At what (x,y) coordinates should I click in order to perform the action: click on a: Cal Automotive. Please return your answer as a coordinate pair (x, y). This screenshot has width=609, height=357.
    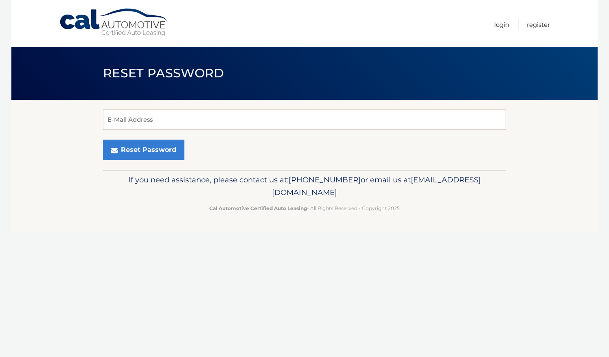
    Looking at the image, I should click on (114, 22).